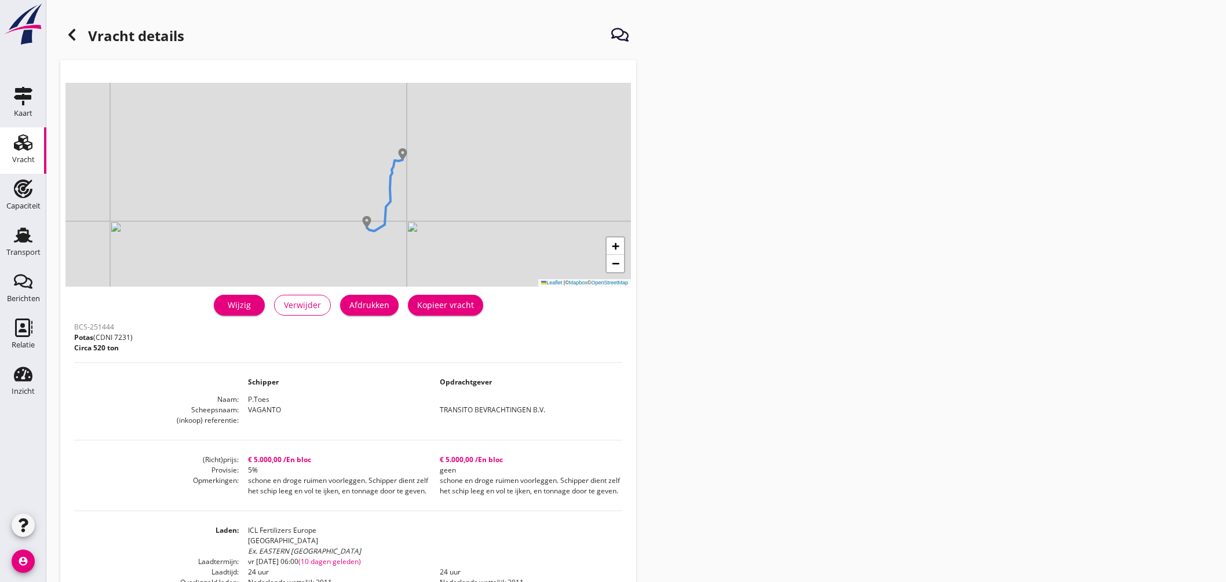 The width and height of the screenshot is (1226, 582). Describe the element at coordinates (334, 410) in the screenshot. I see `dd: VAGANTO` at that location.